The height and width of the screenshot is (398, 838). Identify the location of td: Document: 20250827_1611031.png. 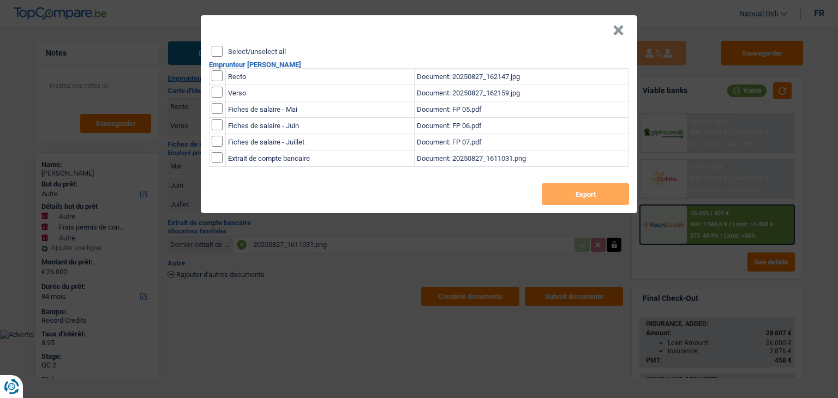
(522, 159).